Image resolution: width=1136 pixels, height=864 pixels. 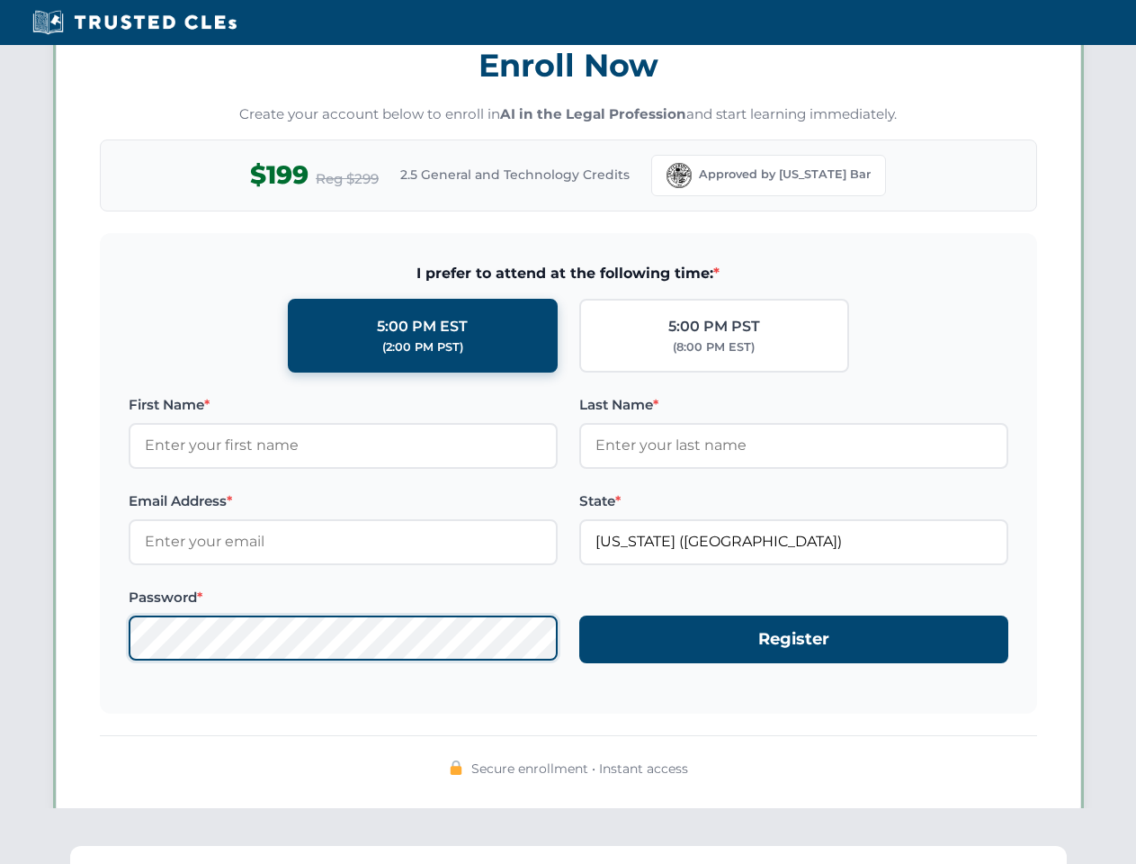 What do you see at coordinates (343, 597) in the screenshot?
I see `label: Password` at bounding box center [343, 597].